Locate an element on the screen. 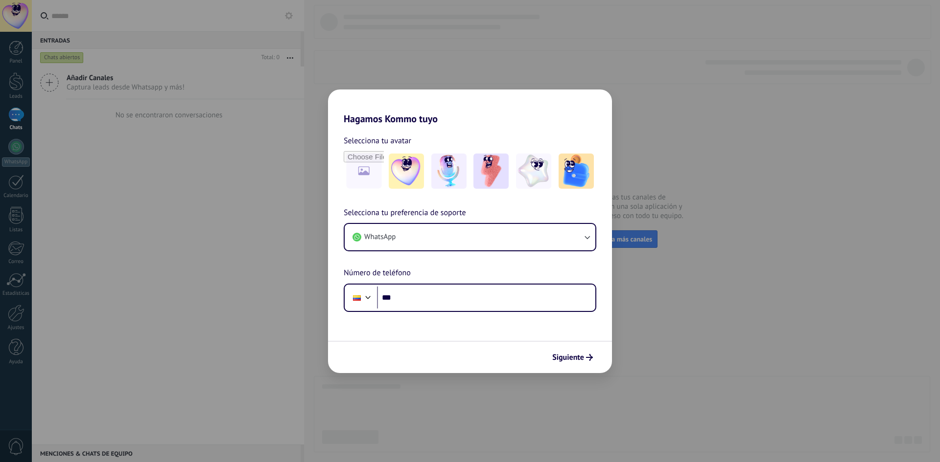 Image resolution: width=940 pixels, height=462 pixels. img: -2.jpeg is located at coordinates (449, 171).